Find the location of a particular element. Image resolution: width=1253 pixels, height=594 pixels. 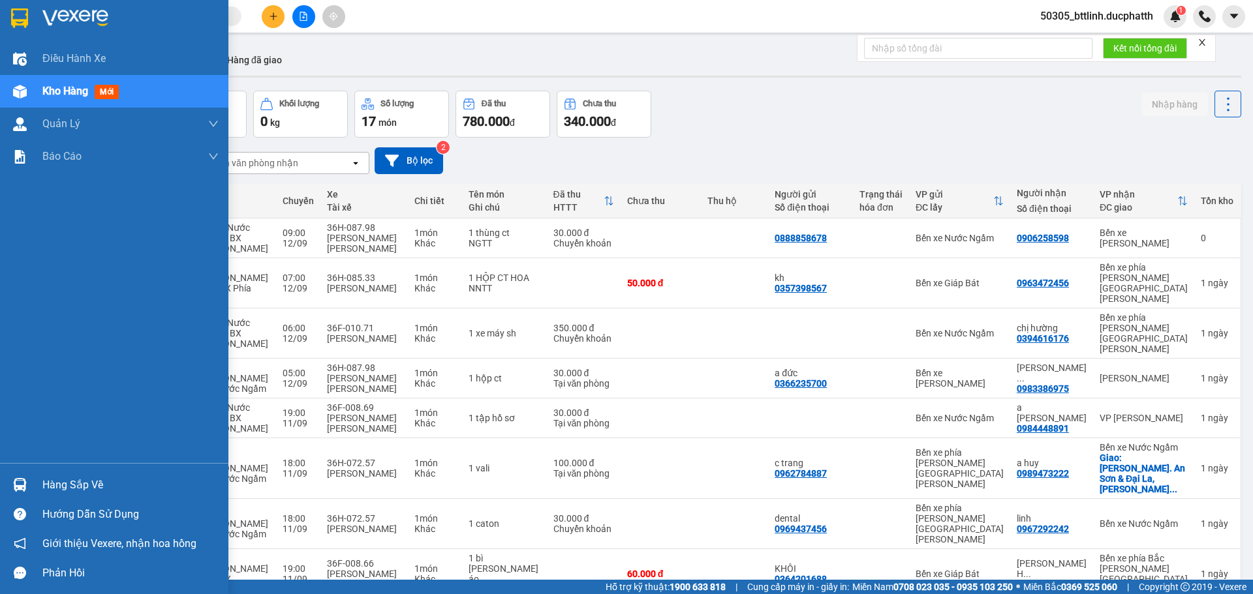

input: Nhập số tổng đài is located at coordinates (978, 48).